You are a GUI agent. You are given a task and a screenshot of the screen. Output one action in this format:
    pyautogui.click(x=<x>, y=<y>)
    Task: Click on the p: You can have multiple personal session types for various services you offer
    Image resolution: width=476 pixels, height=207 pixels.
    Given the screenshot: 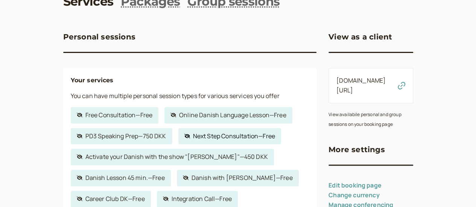 What is the action you would take?
    pyautogui.click(x=190, y=96)
    